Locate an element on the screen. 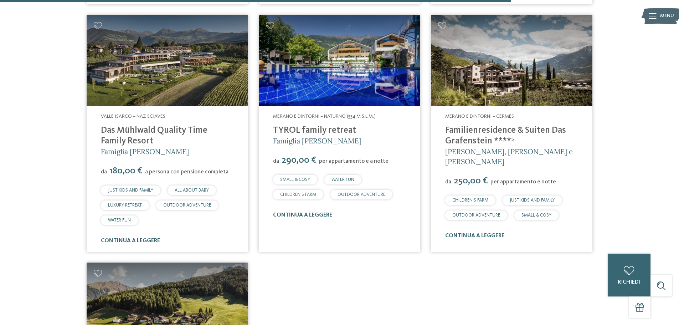 This screenshot has width=679, height=325. a: richiedi is located at coordinates (629, 275).